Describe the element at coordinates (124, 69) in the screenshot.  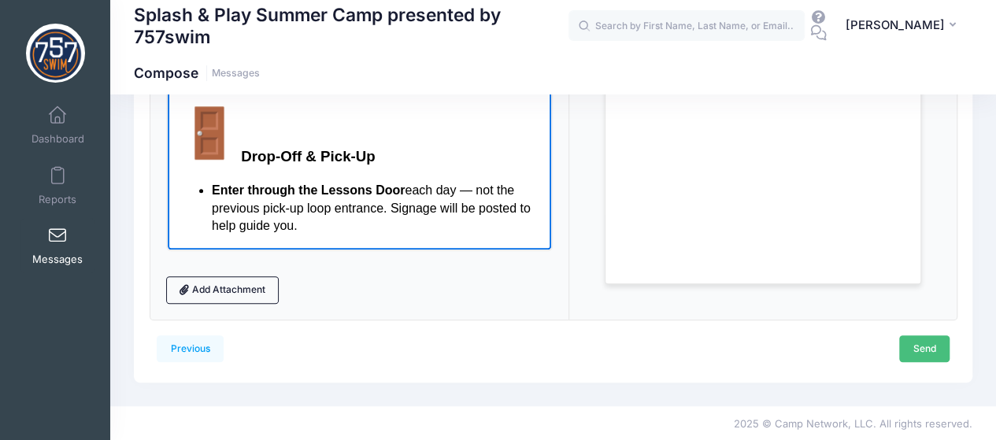
I see `strong: final week of camp at 757swim!` at that location.